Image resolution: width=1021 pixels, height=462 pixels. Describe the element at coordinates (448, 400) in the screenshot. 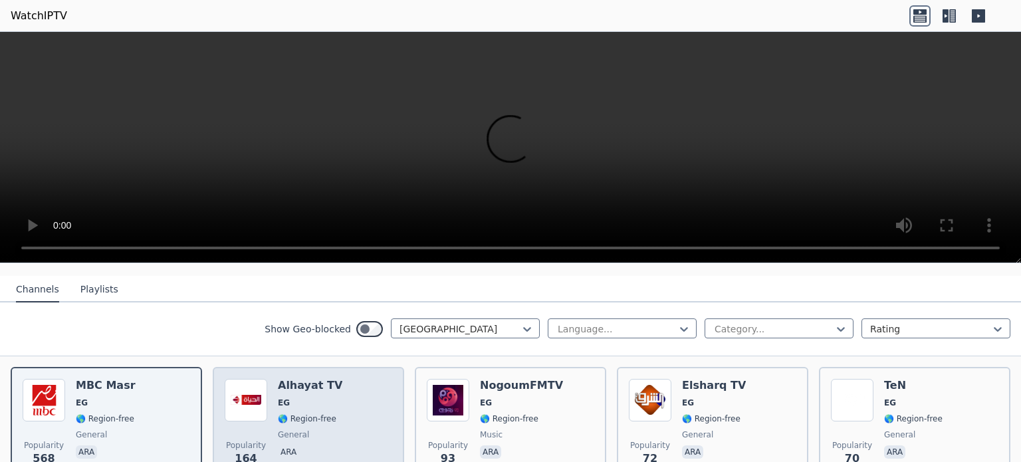

I see `img: NogoumFMTV` at that location.